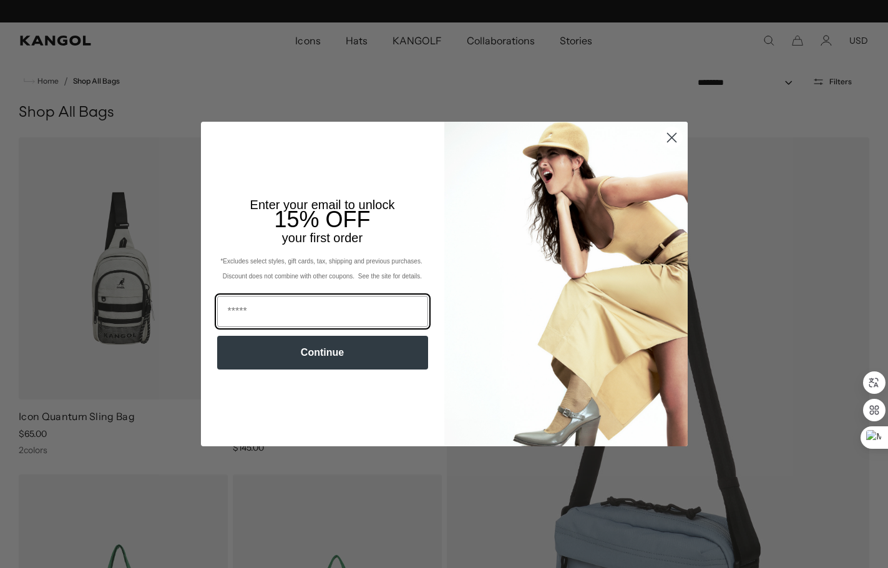 The height and width of the screenshot is (568, 888). What do you see at coordinates (323, 312) in the screenshot?
I see `input: Email` at bounding box center [323, 312].